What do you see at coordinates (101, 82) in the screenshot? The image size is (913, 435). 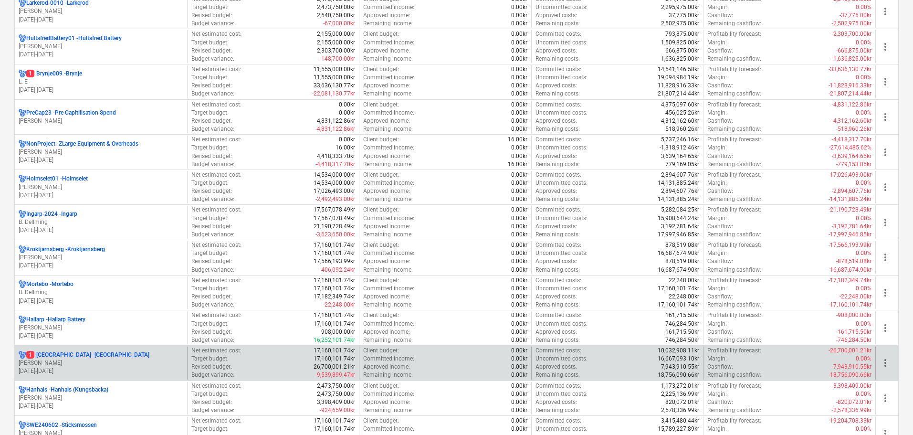 I see `p: L. E` at bounding box center [101, 82].